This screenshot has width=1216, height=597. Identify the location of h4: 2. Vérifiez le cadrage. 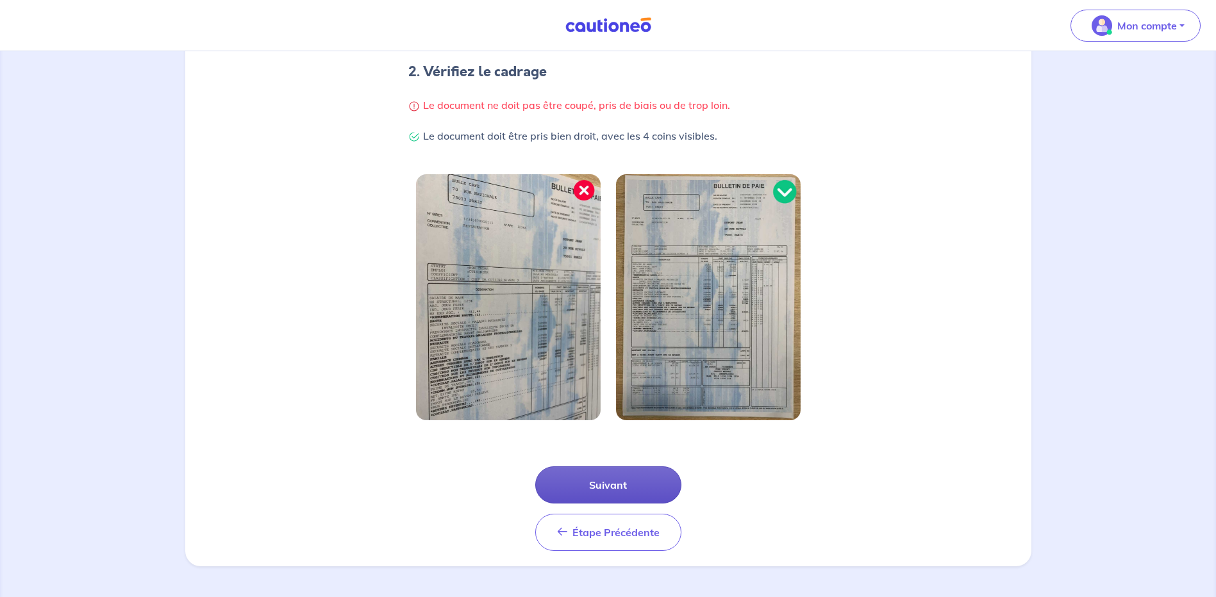
(608, 72).